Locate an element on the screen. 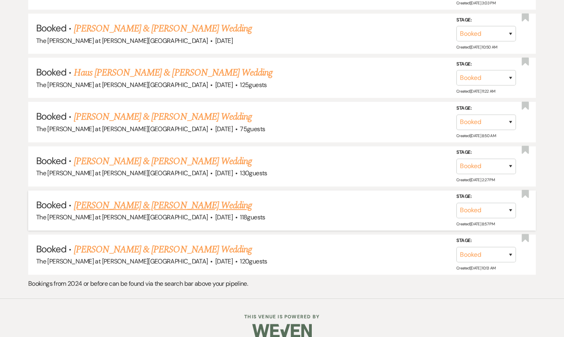  p: Bookings from 2024 or before can be found via the search bar above your pipeline. is located at coordinates (282, 284).